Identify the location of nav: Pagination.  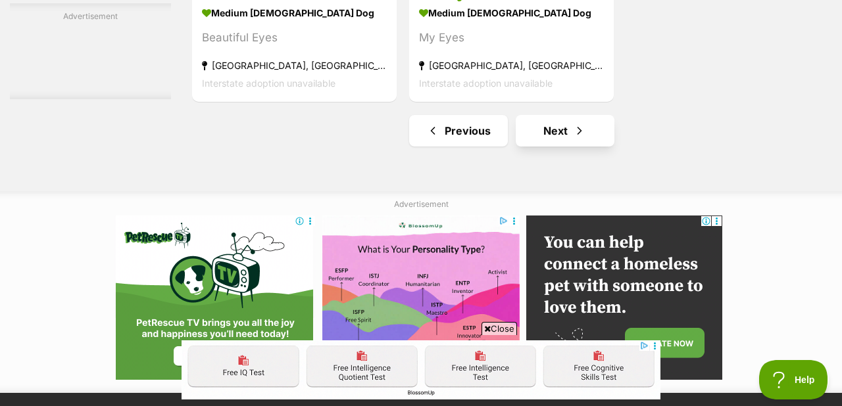
(511, 131).